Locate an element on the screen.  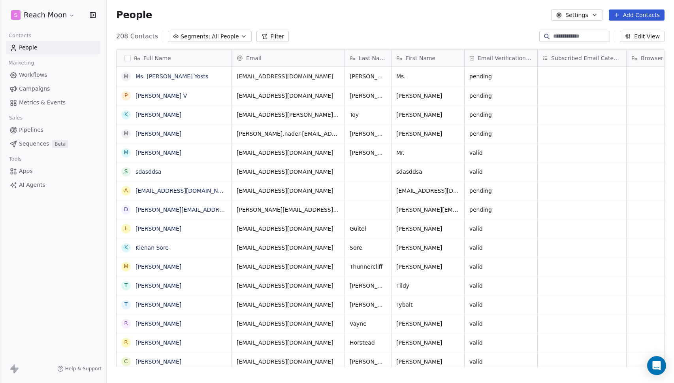
span: Workflows is located at coordinates (33, 75).